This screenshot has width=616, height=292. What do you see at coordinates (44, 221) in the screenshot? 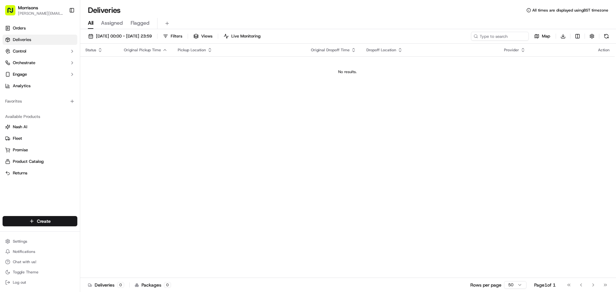
I see `span: Create` at bounding box center [44, 221].